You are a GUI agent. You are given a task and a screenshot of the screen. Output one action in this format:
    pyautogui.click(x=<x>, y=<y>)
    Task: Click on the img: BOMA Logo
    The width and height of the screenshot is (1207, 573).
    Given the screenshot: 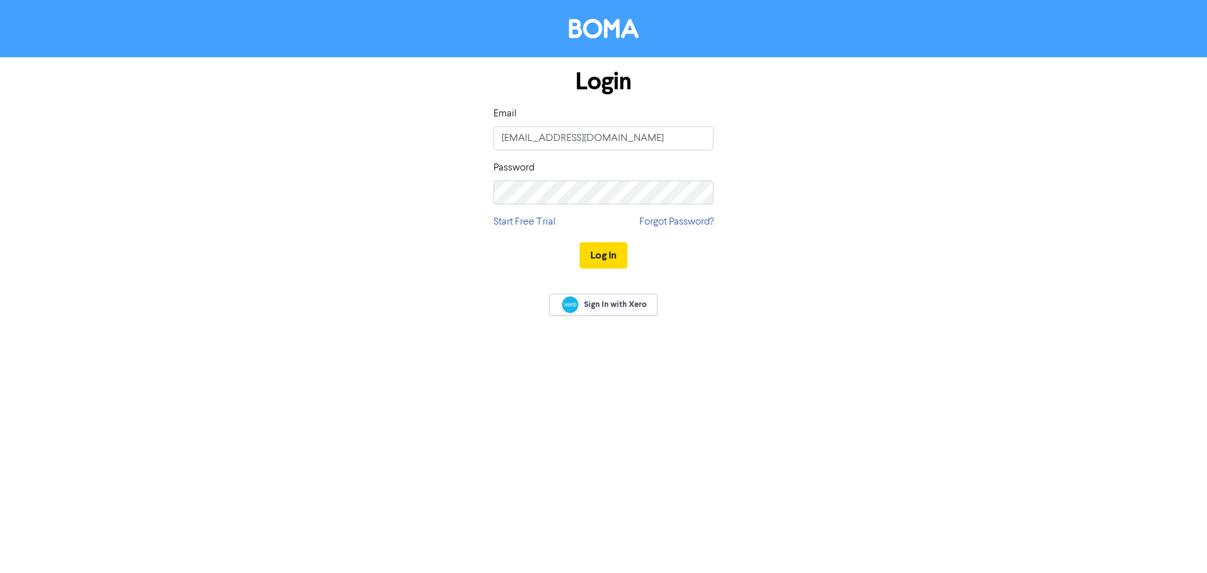 What is the action you would take?
    pyautogui.click(x=604, y=28)
    